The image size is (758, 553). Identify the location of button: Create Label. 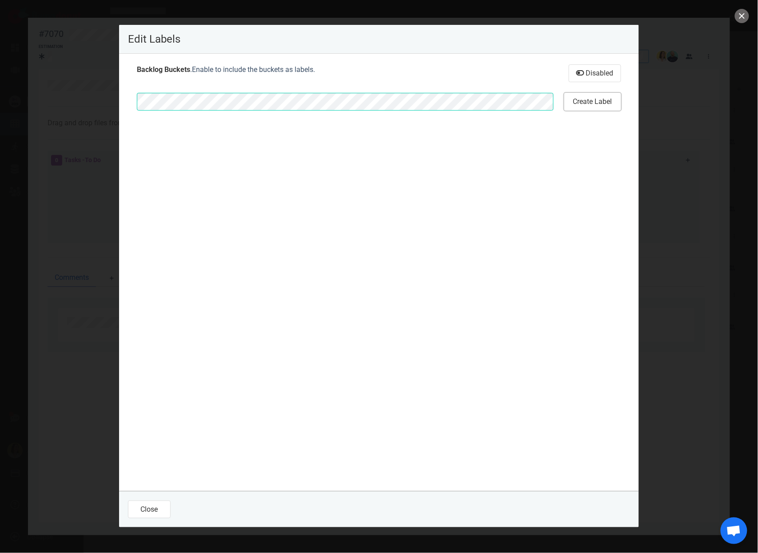
(593, 102).